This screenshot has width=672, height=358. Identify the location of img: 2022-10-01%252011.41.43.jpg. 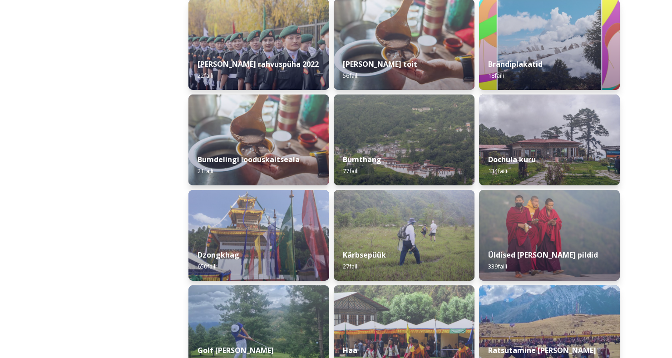
(550, 140).